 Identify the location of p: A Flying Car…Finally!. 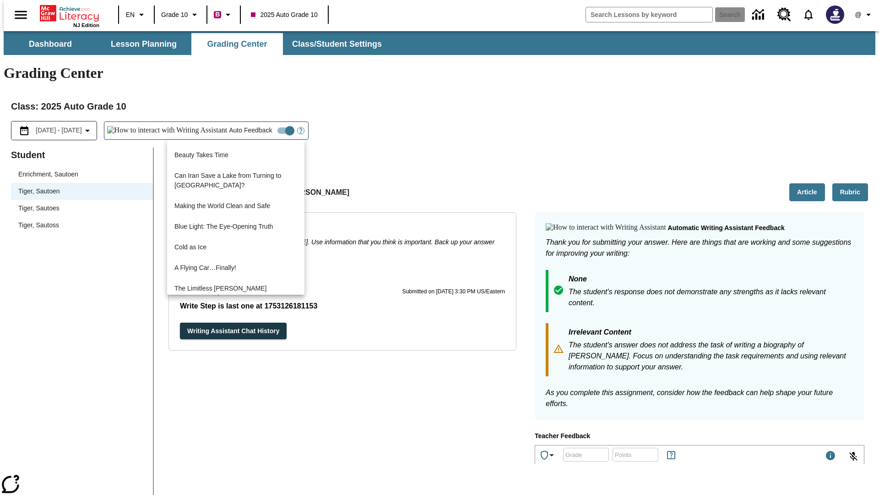
(236, 267).